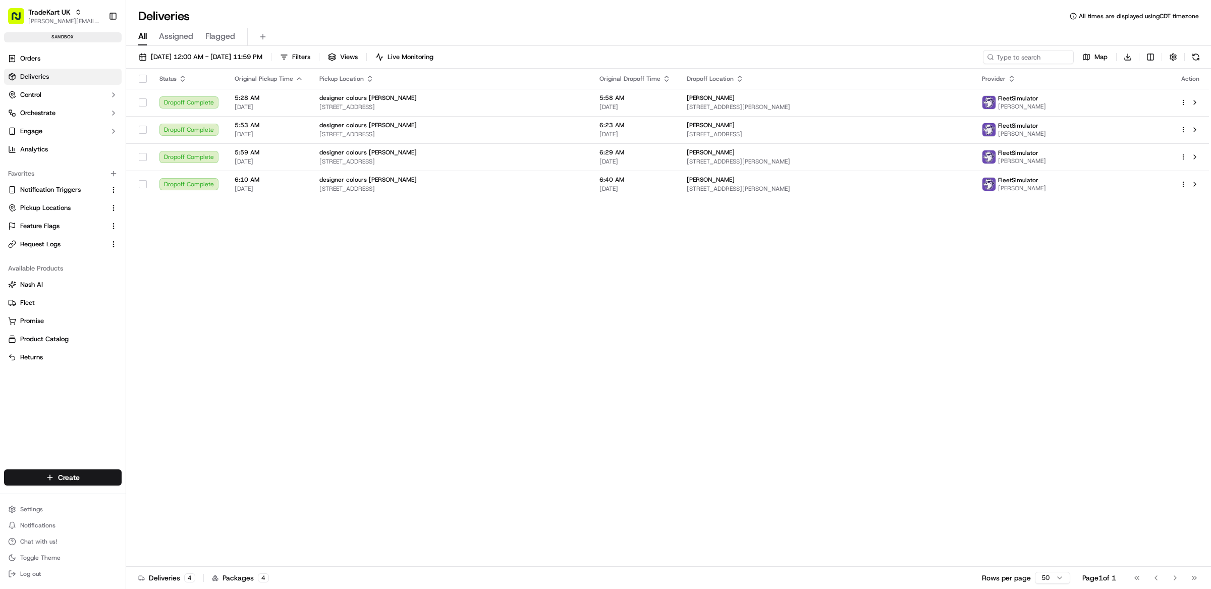 The width and height of the screenshot is (1211, 589). What do you see at coordinates (63, 477) in the screenshot?
I see `button: Create` at bounding box center [63, 477].